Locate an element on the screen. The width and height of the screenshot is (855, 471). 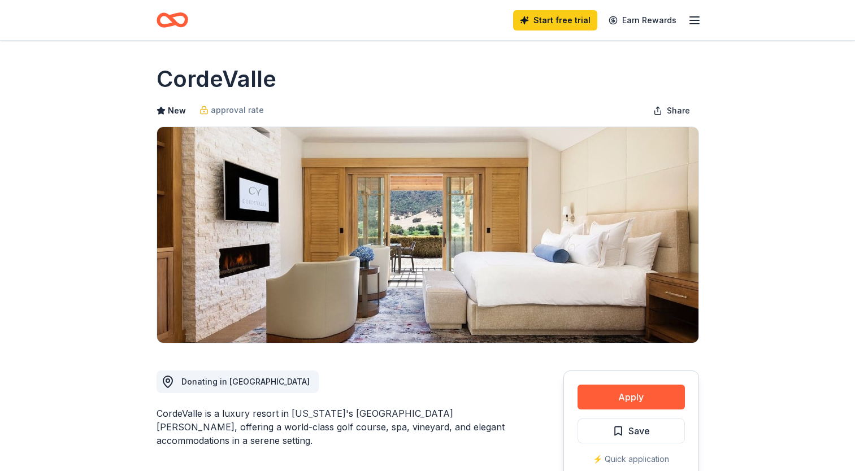
div: ⚡️ Quick application is located at coordinates (631, 459).